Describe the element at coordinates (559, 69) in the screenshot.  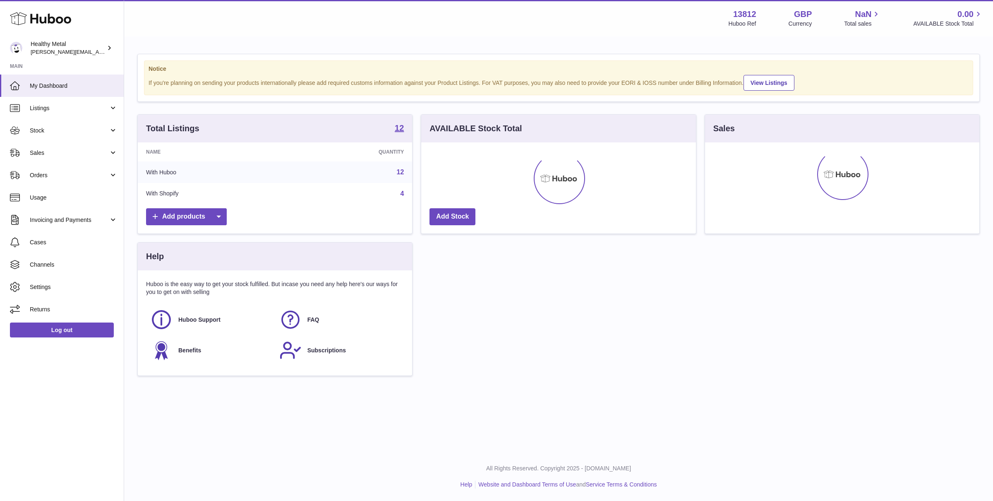
I see `strong: Notice` at that location.